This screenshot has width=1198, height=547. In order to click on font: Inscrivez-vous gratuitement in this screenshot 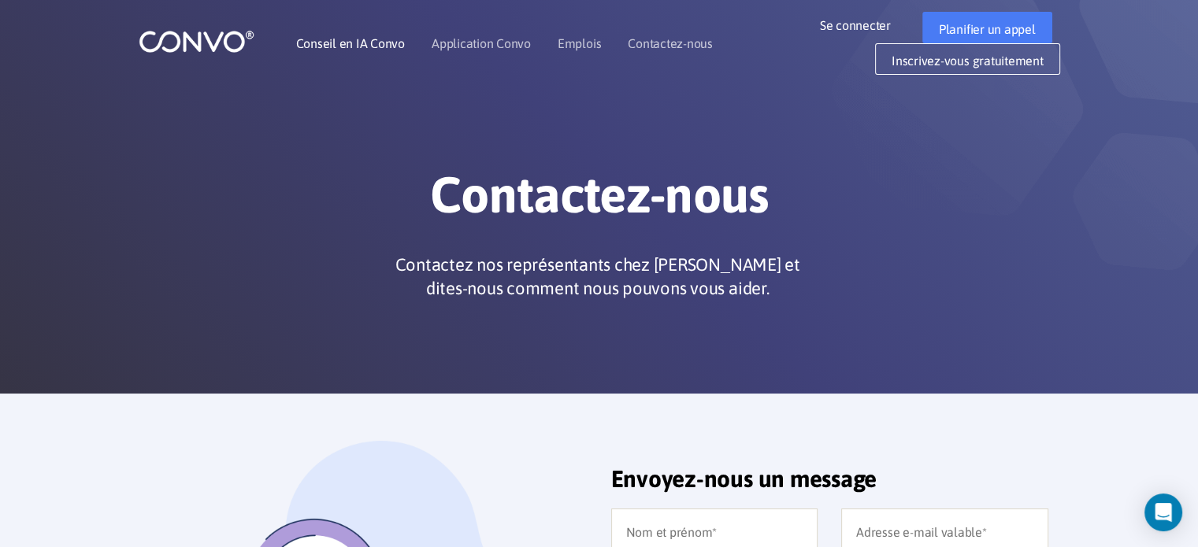, I will do `click(967, 61)`.